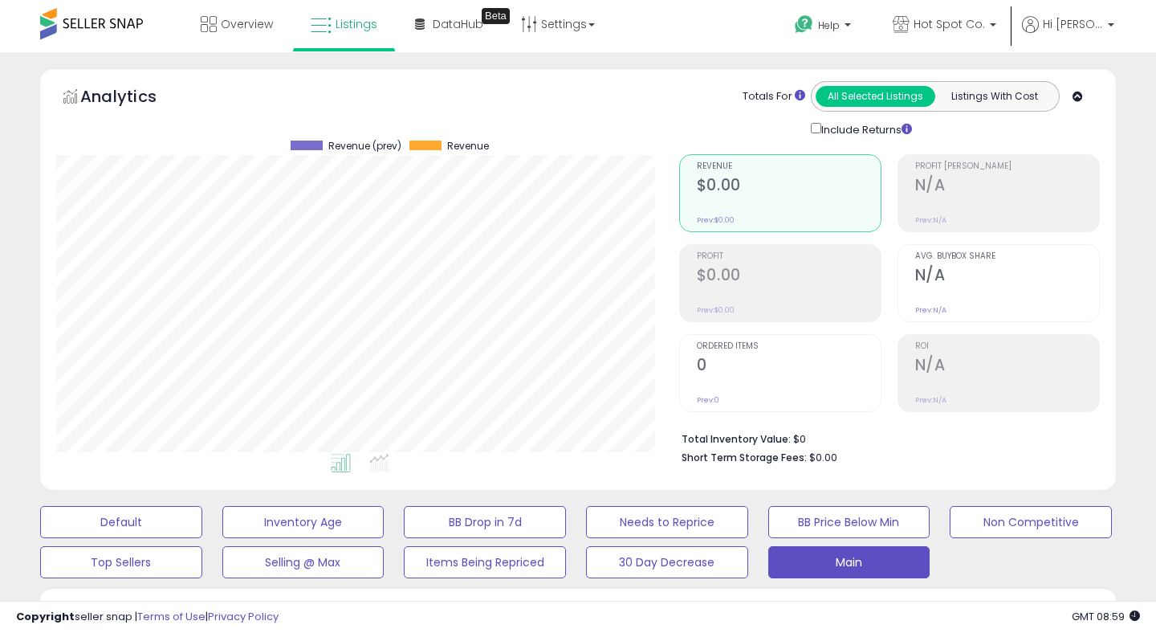 The width and height of the screenshot is (1156, 633). Describe the element at coordinates (485, 562) in the screenshot. I see `button: Items Being Repriced` at that location.